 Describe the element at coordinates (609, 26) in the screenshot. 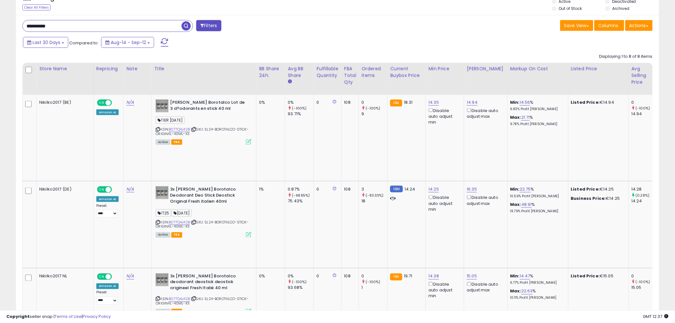

I see `button: Columns` at that location.